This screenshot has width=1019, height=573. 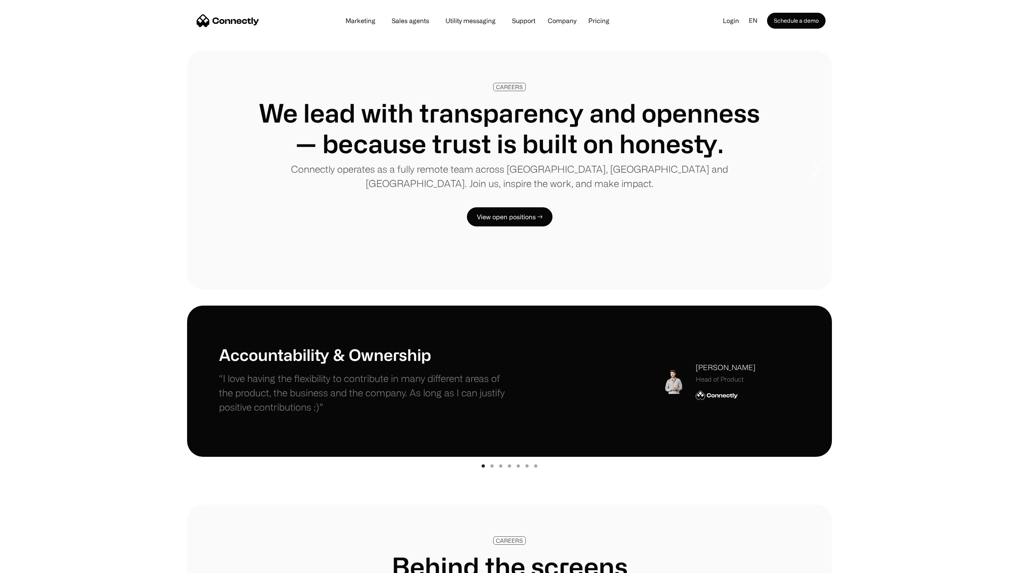 I want to click on a: Sales agents, so click(x=410, y=21).